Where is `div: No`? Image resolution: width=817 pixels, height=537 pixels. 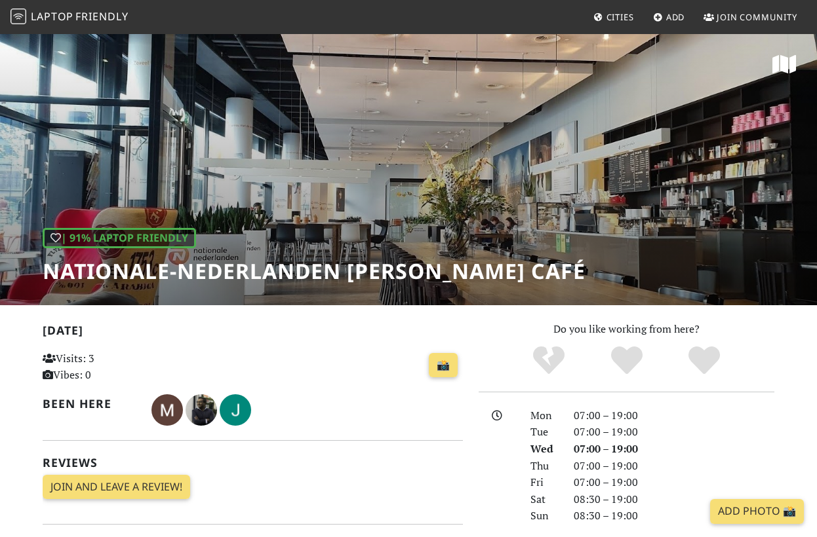 div: No is located at coordinates (548, 361).